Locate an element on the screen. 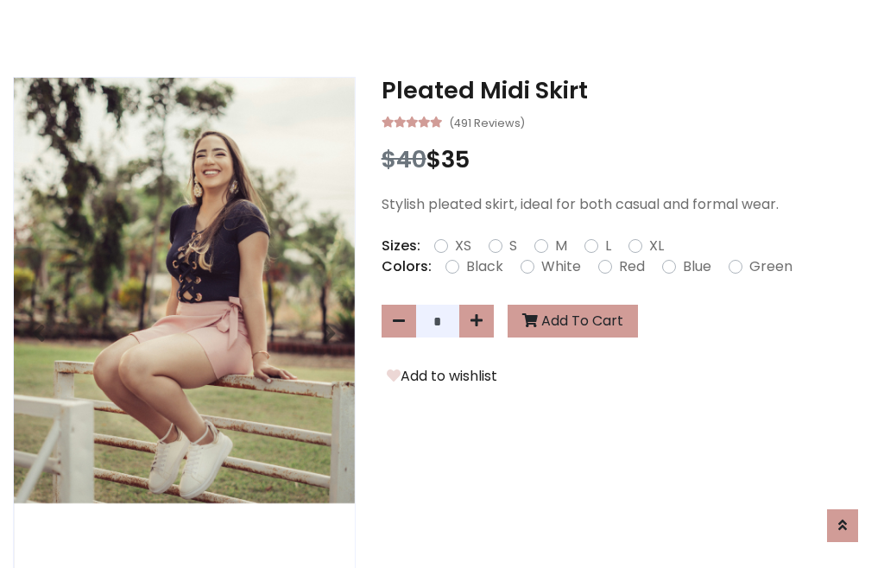 This screenshot has width=884, height=568. label: Black is located at coordinates (484, 267).